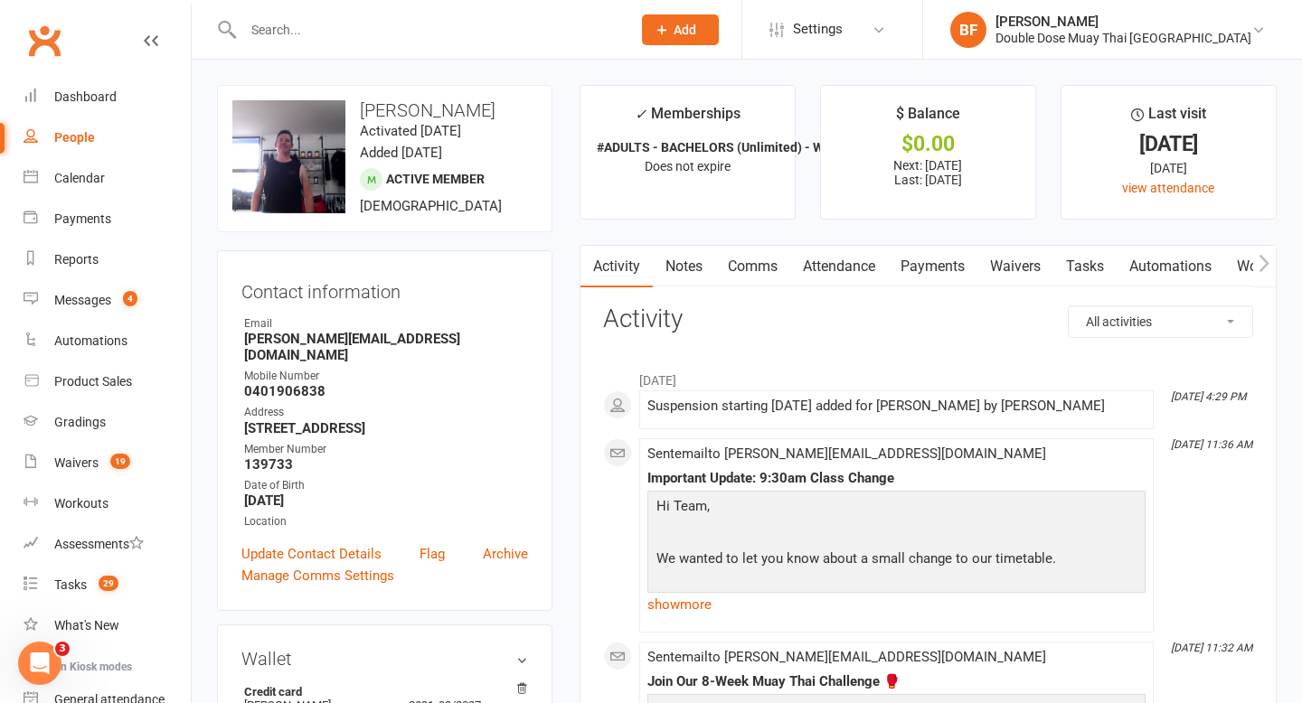 Image resolution: width=1302 pixels, height=703 pixels. Describe the element at coordinates (384, 288) in the screenshot. I see `h3: Contact information` at that location.